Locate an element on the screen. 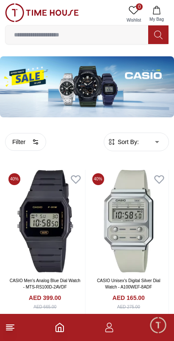  button: Sort By: is located at coordinates (123, 142).